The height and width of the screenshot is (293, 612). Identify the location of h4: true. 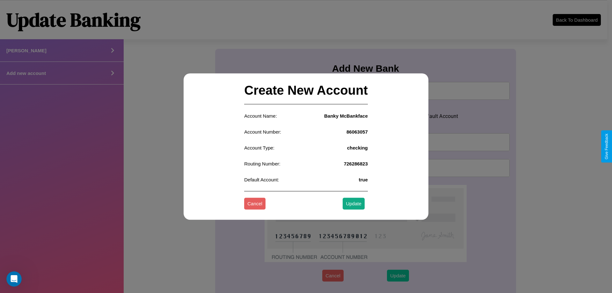
(363, 180).